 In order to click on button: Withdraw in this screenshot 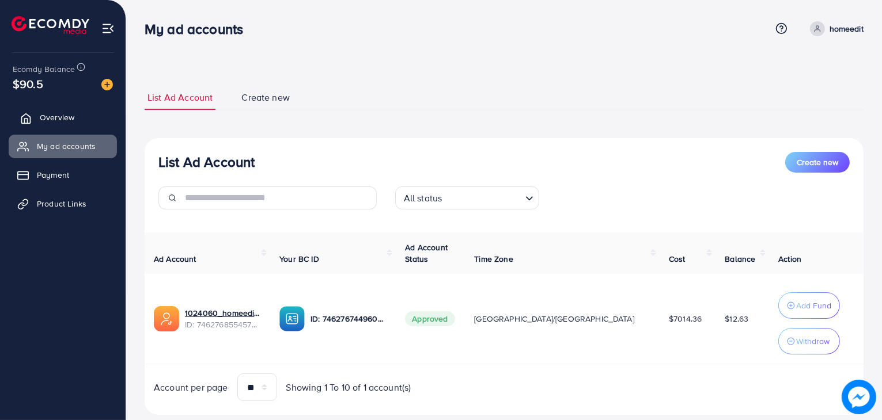, I will do `click(809, 342)`.